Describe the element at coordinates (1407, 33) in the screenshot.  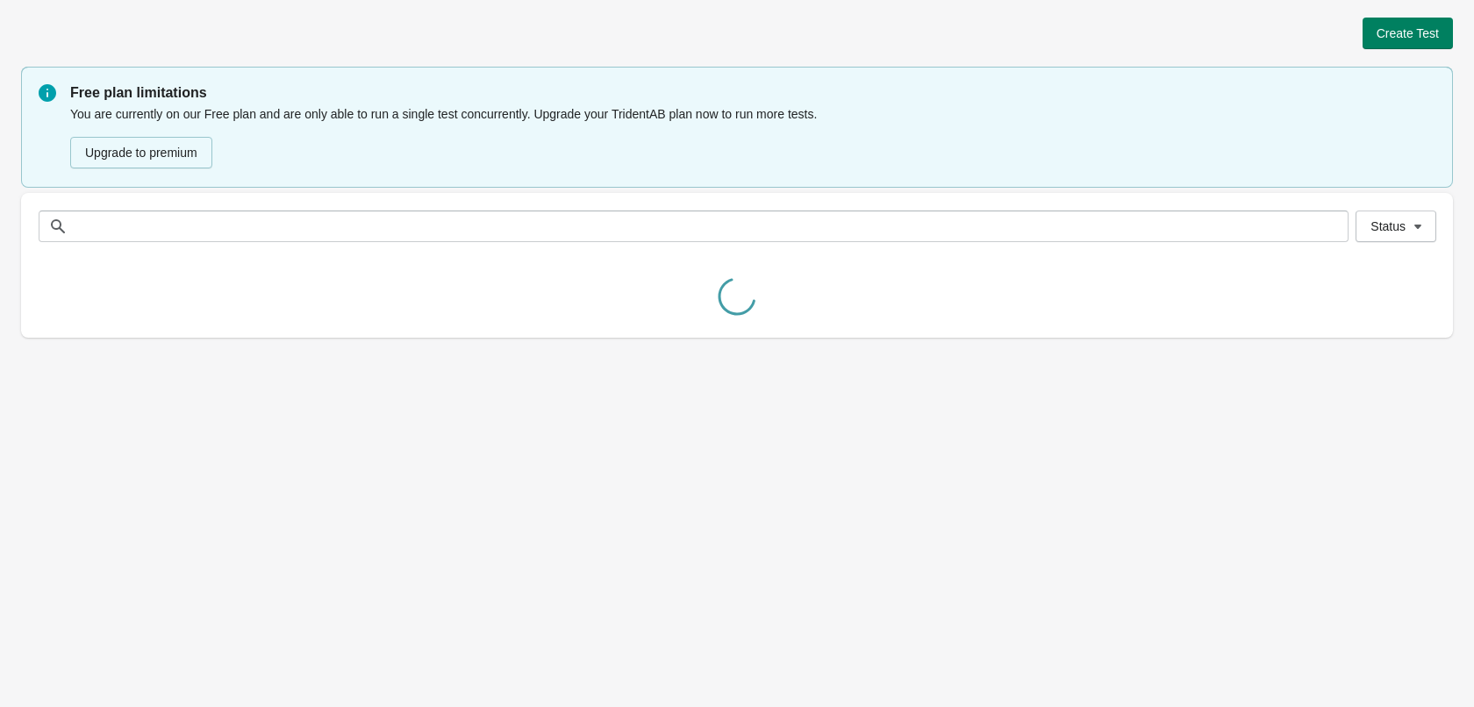
I see `span: Create Test` at that location.